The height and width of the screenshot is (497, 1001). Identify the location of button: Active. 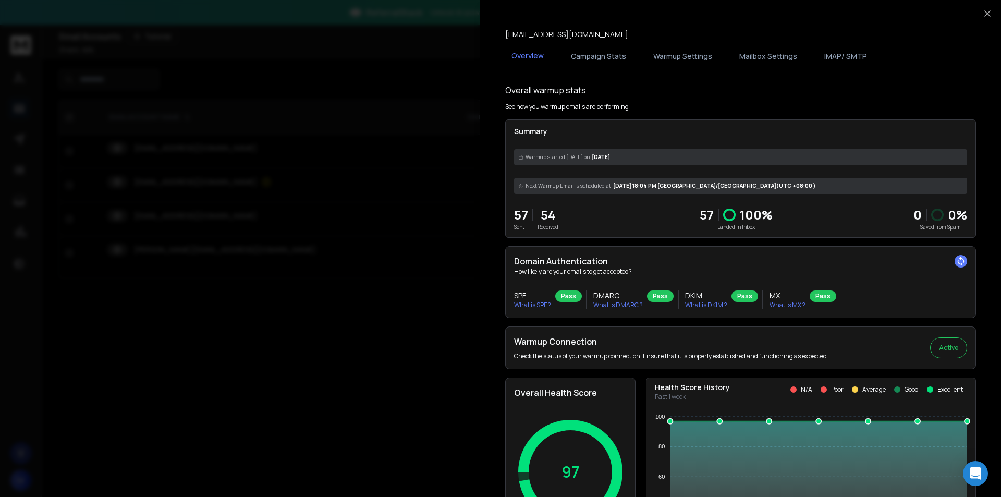
(948, 348).